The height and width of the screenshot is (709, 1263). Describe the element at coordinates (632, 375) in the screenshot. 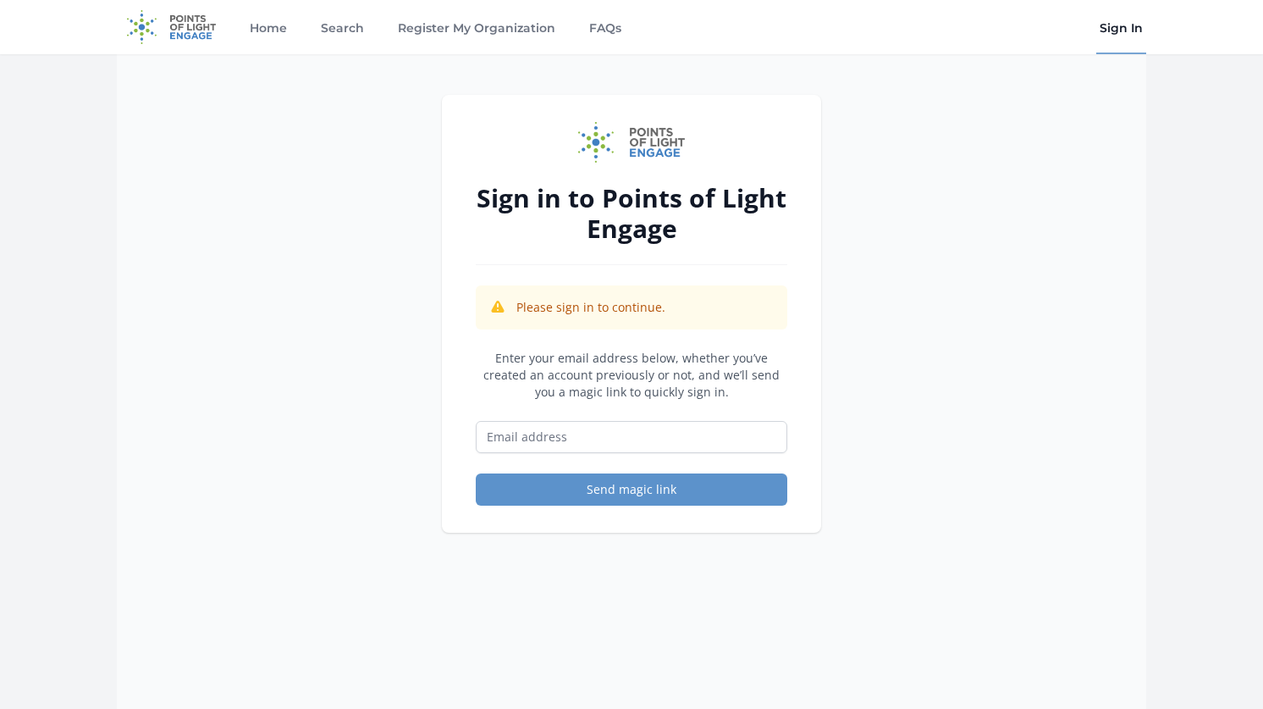

I see `p: Enter your email address below, whether you’ve created an account previously or not, and we’ll se...` at that location.